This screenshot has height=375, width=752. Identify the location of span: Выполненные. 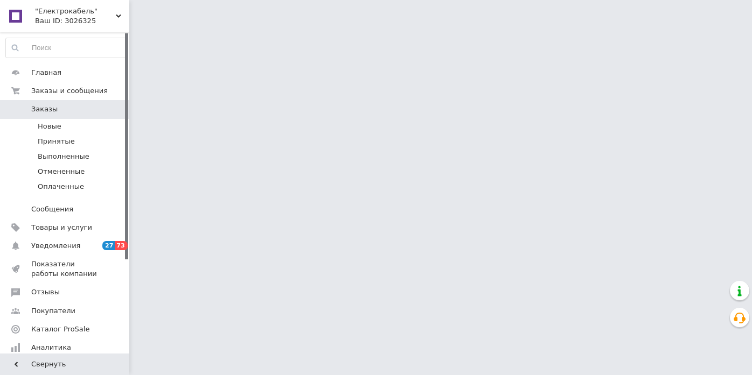
(64, 157).